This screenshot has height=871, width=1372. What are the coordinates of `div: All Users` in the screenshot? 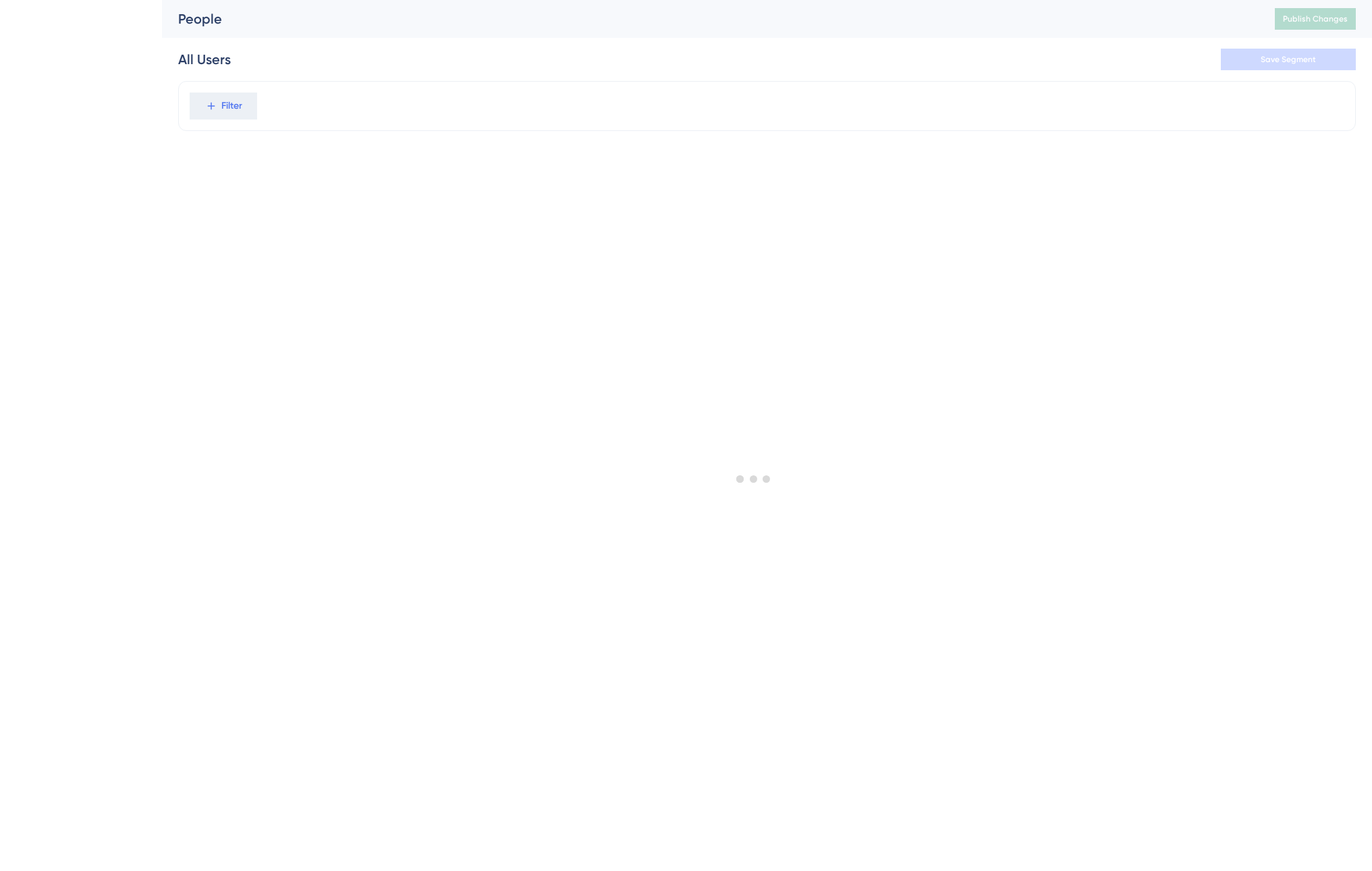 It's located at (205, 60).